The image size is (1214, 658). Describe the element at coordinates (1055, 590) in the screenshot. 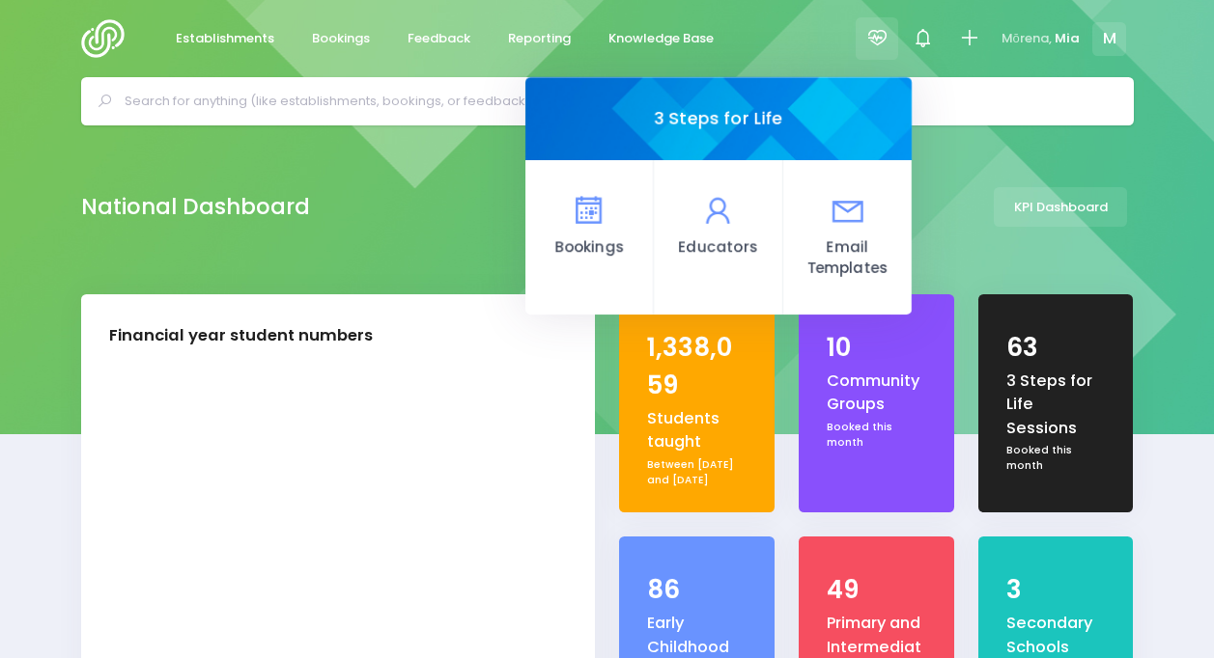

I see `div: 3` at that location.